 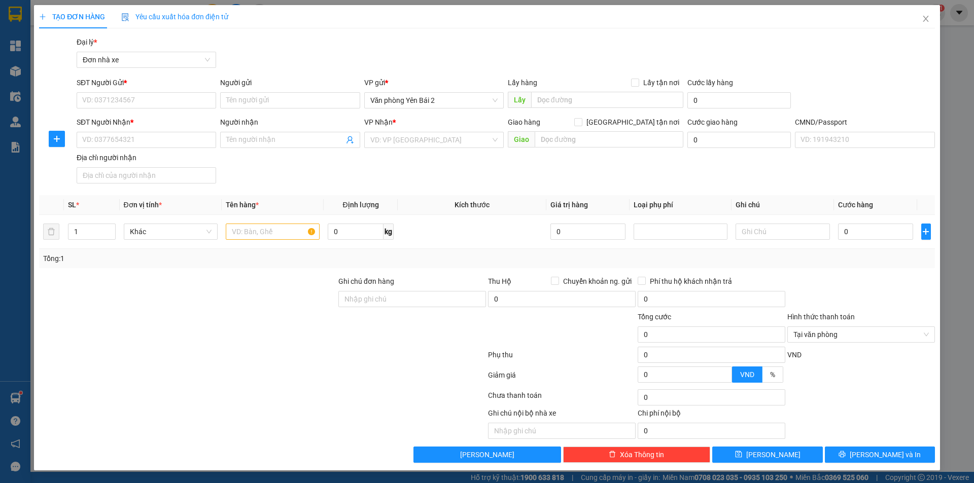 What do you see at coordinates (569, 205) in the screenshot?
I see `span: Giá trị hàng` at bounding box center [569, 205].